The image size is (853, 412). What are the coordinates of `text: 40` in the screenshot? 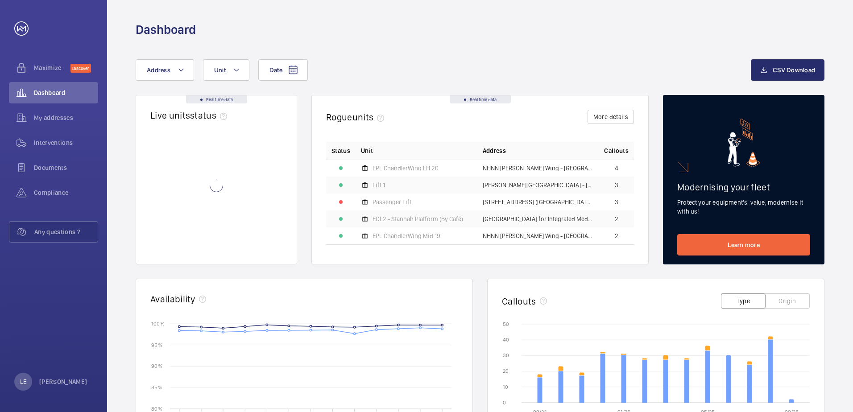 It's located at (506, 340).